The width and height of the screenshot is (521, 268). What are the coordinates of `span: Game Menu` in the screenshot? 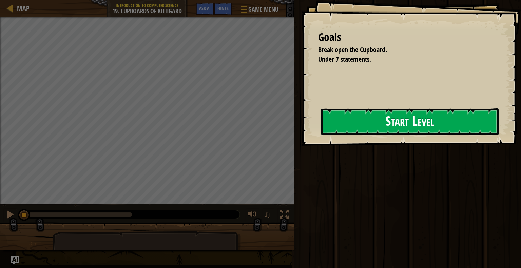 It's located at (263, 10).